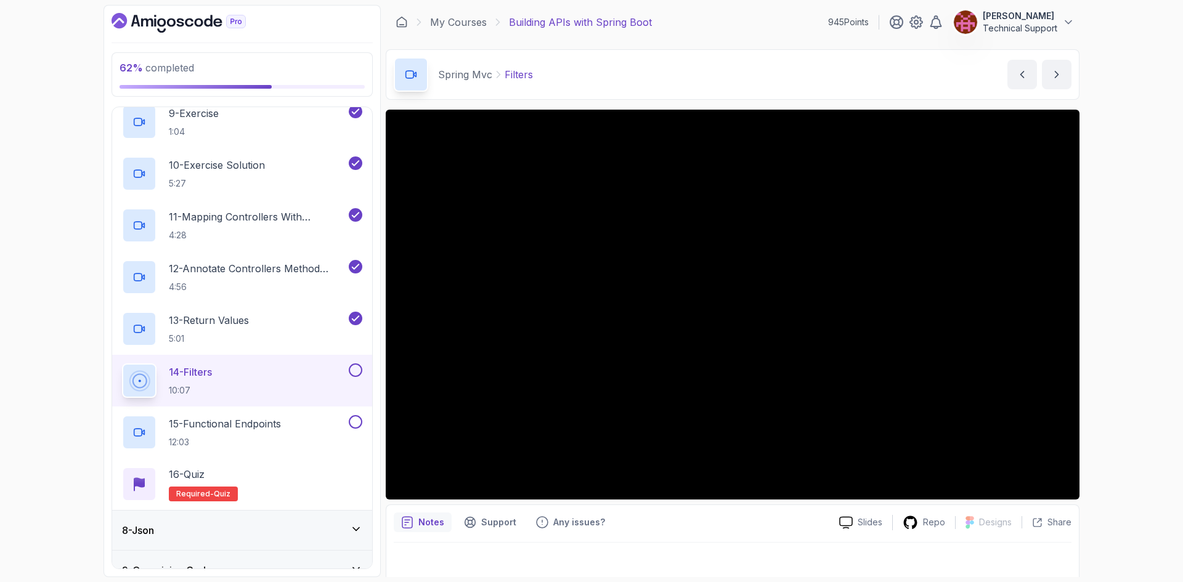 This screenshot has height=582, width=1183. Describe the element at coordinates (257, 217) in the screenshot. I see `p: 11 - Mapping Controllers With @Requestmapping` at that location.